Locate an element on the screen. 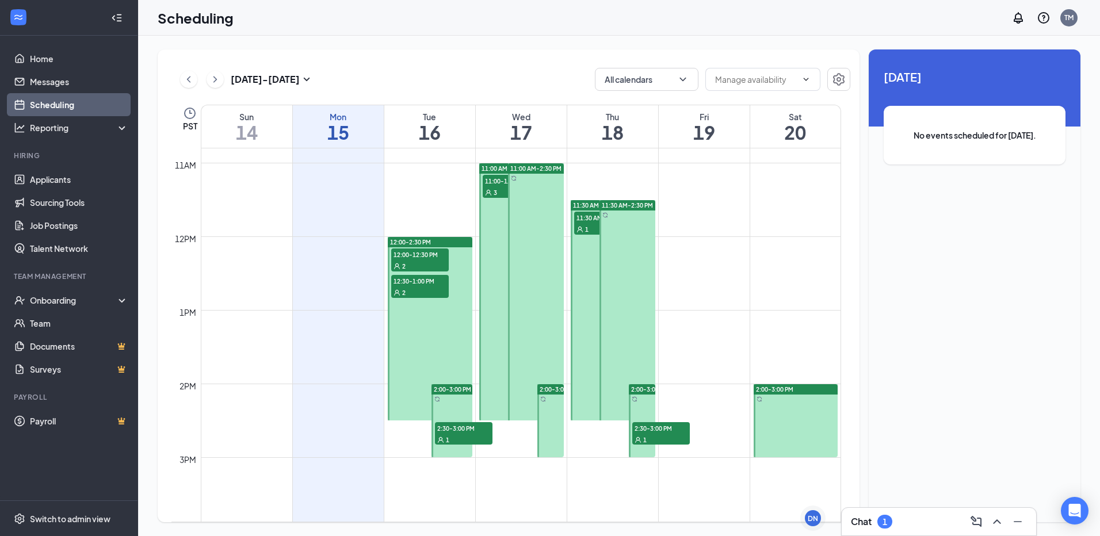 Image resolution: width=1100 pixels, height=536 pixels. span: 11:30 AM-12:00 PM is located at coordinates (603, 217).